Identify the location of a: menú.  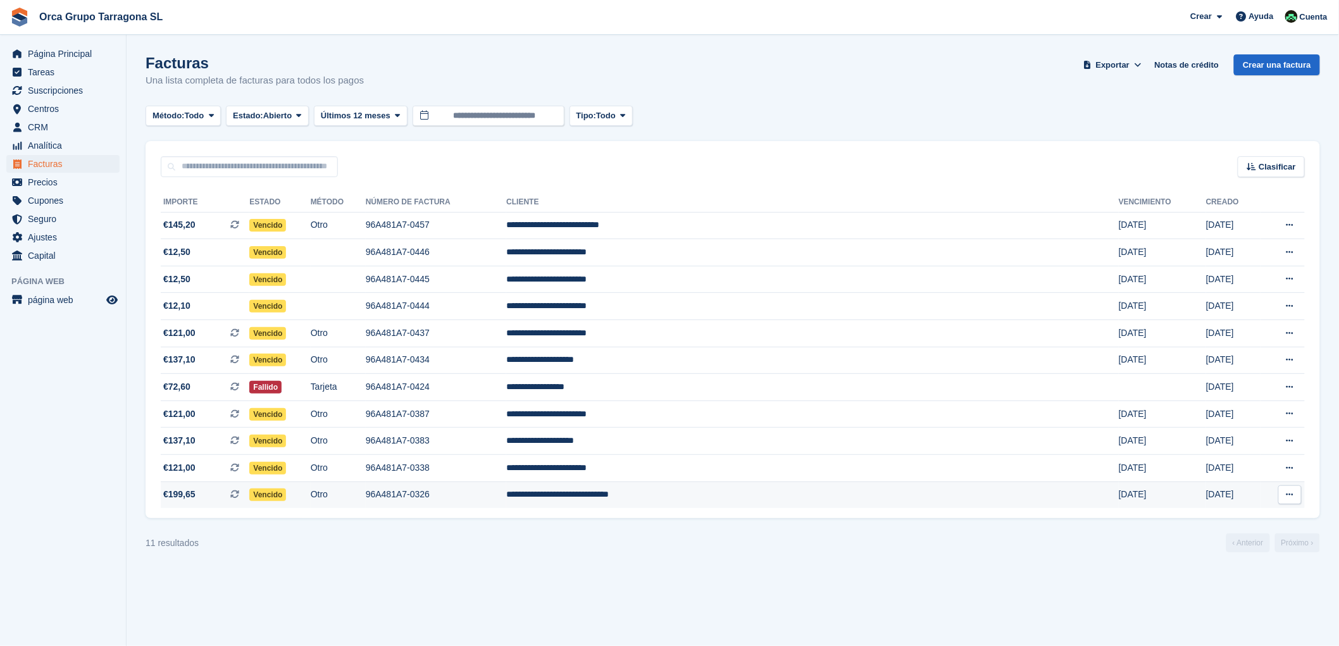
(63, 300).